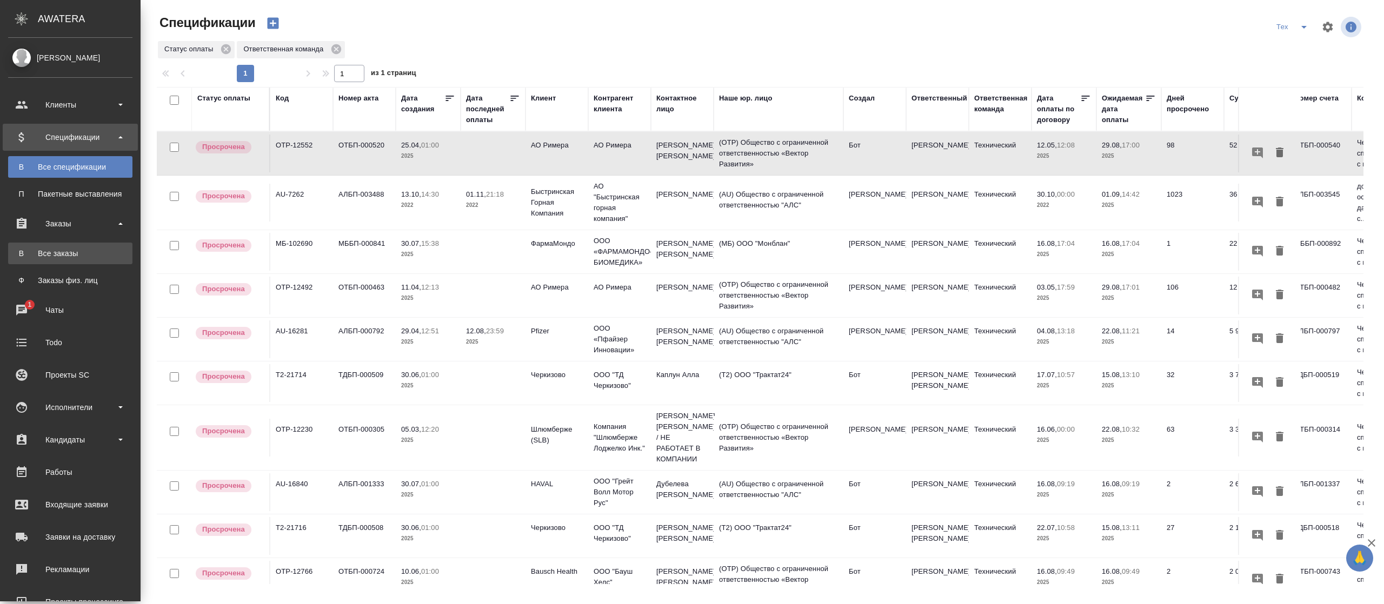 The height and width of the screenshot is (604, 1384). Describe the element at coordinates (682, 383) in the screenshot. I see `td: Каплун Алла` at that location.